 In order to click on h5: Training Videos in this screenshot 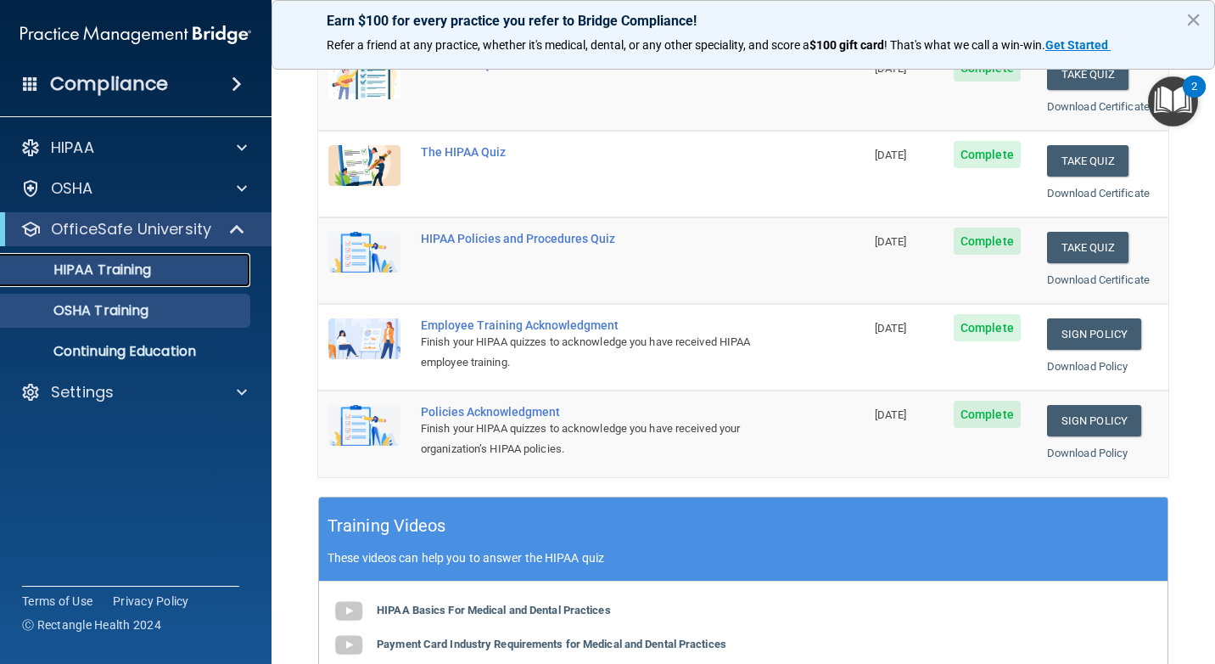, I will do `click(387, 525)`.